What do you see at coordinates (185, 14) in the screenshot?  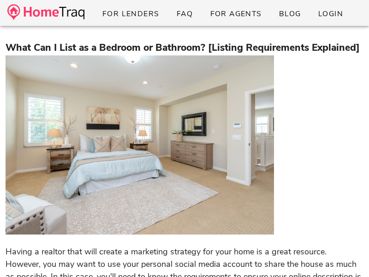 I see `a: FAQ` at bounding box center [185, 14].